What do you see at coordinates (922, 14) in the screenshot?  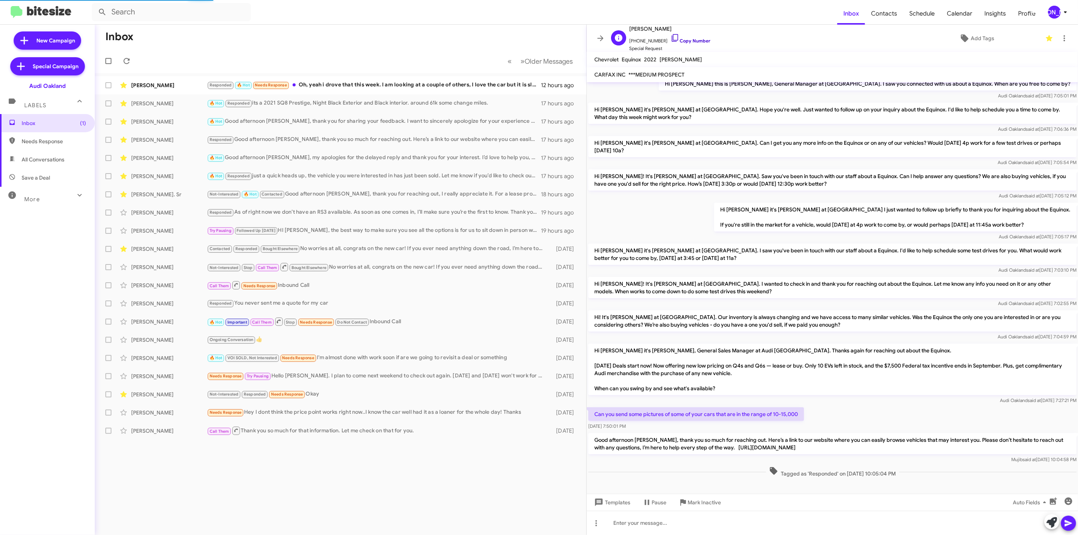 I see `span: Schedule` at bounding box center [922, 14].